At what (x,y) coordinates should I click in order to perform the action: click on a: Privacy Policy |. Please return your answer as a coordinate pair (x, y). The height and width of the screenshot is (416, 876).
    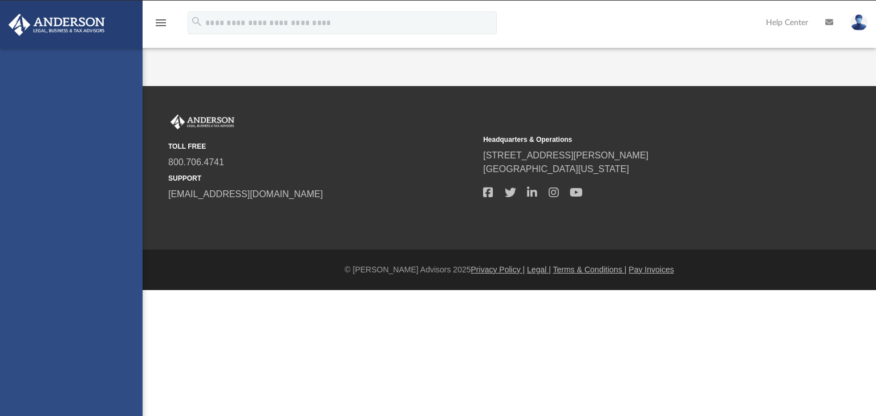
    Looking at the image, I should click on (498, 270).